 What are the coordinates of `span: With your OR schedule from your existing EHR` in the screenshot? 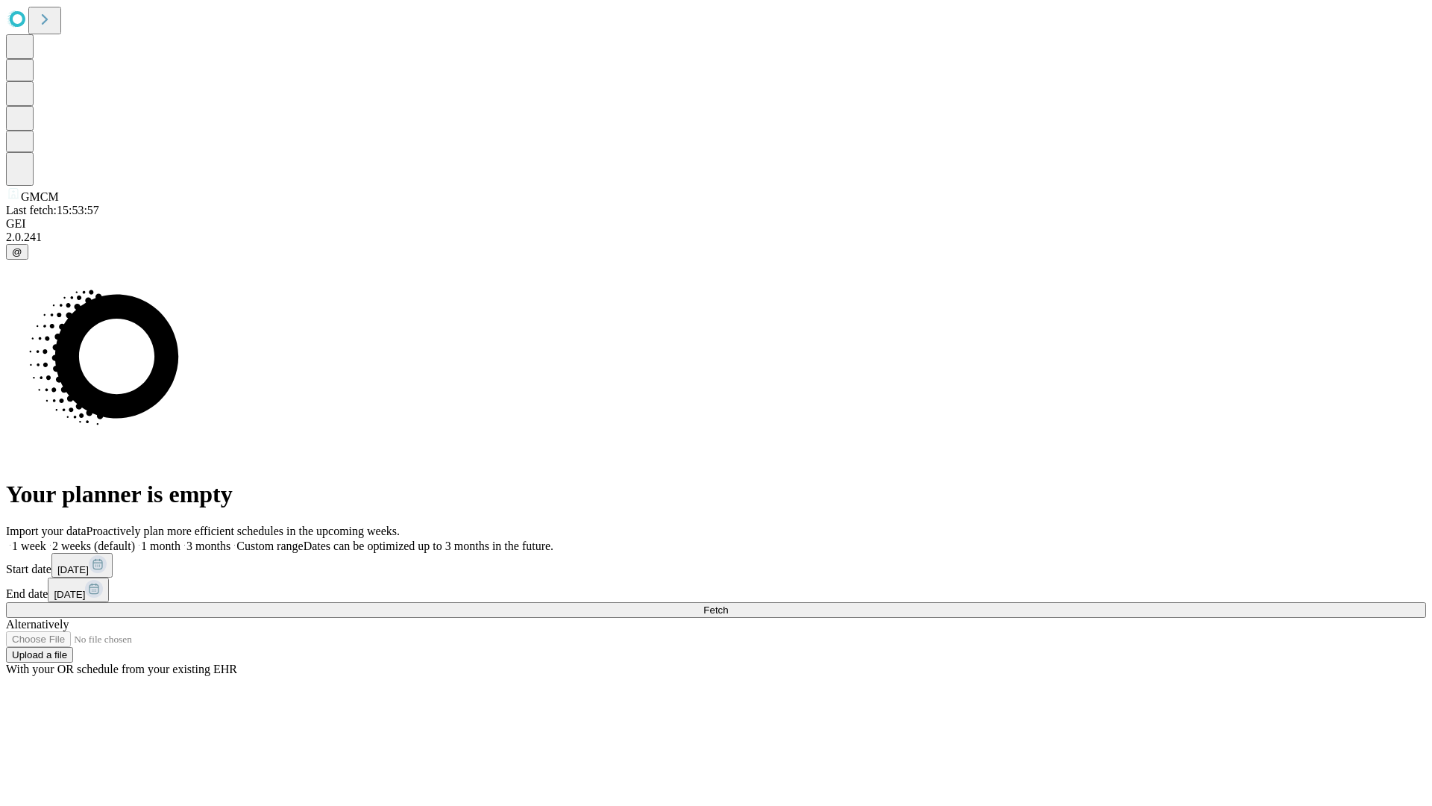 It's located at (122, 668).